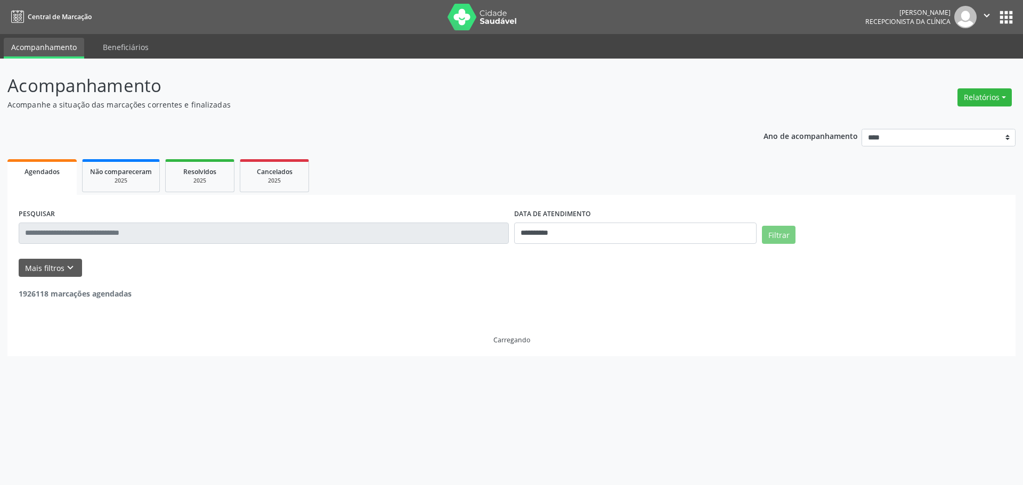 The height and width of the screenshot is (485, 1023). What do you see at coordinates (50, 268) in the screenshot?
I see `button: Mais filtroskeyboard_arrow_down` at bounding box center [50, 268].